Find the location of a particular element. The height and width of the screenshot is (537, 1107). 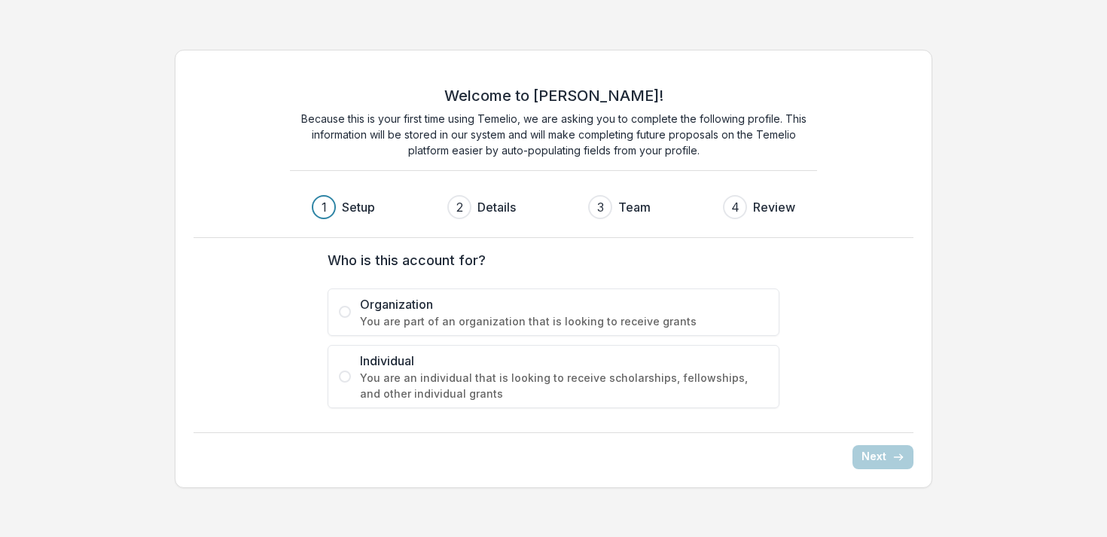

h3: Details is located at coordinates (496, 207).